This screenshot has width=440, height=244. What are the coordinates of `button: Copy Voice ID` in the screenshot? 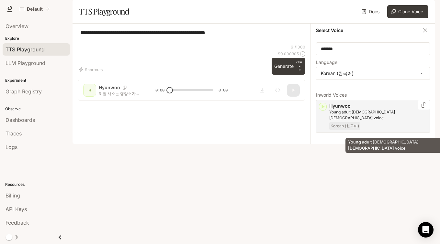 It's located at (423, 105).